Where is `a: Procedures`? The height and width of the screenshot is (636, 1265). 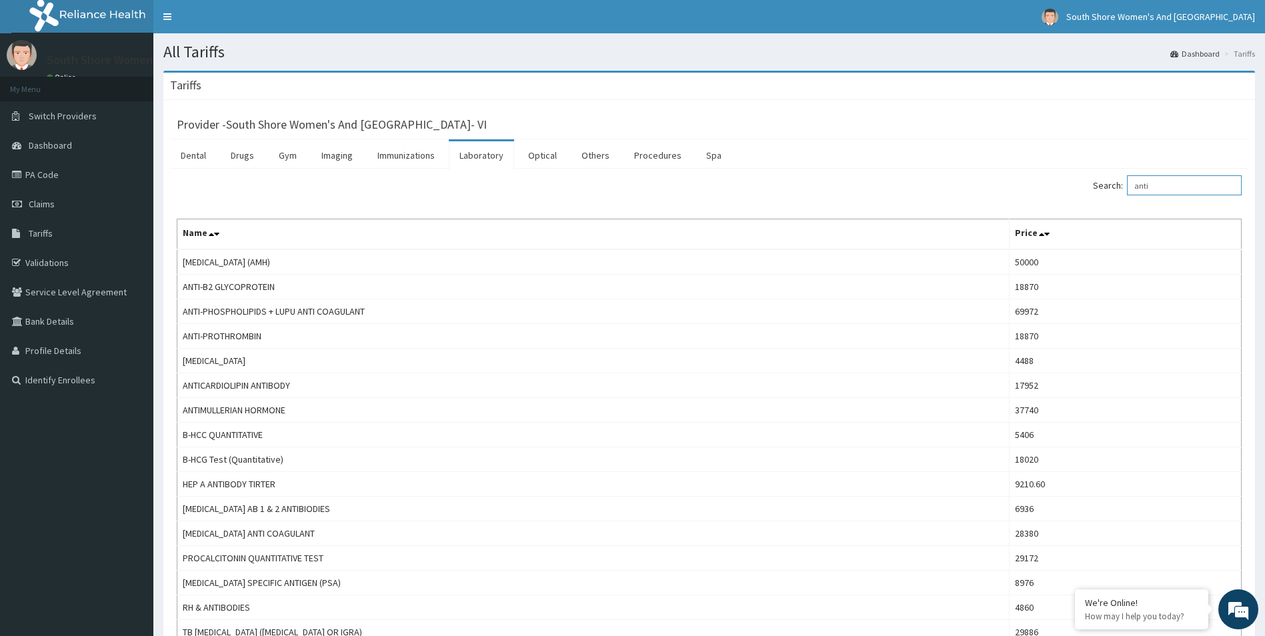 a: Procedures is located at coordinates (658, 155).